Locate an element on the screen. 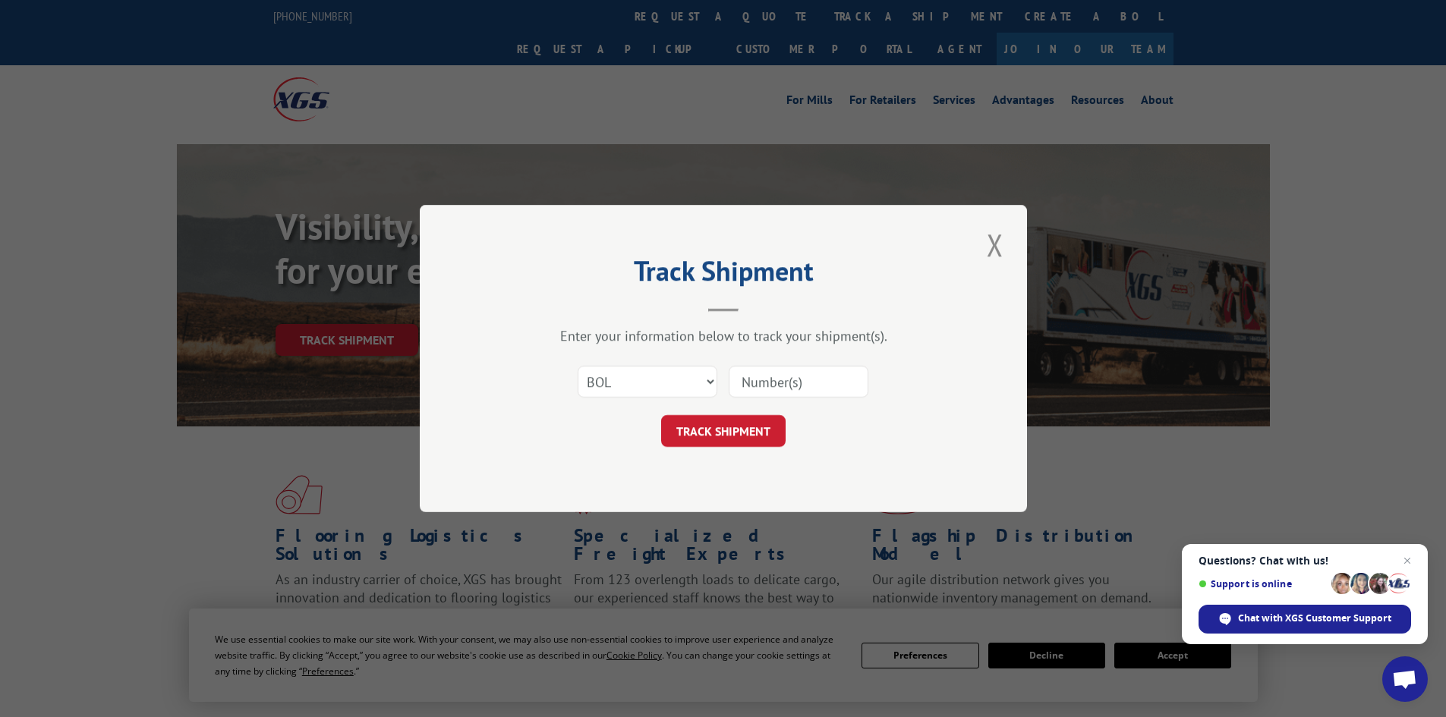 Image resolution: width=1446 pixels, height=717 pixels. span: Support is online is located at coordinates (1262, 584).